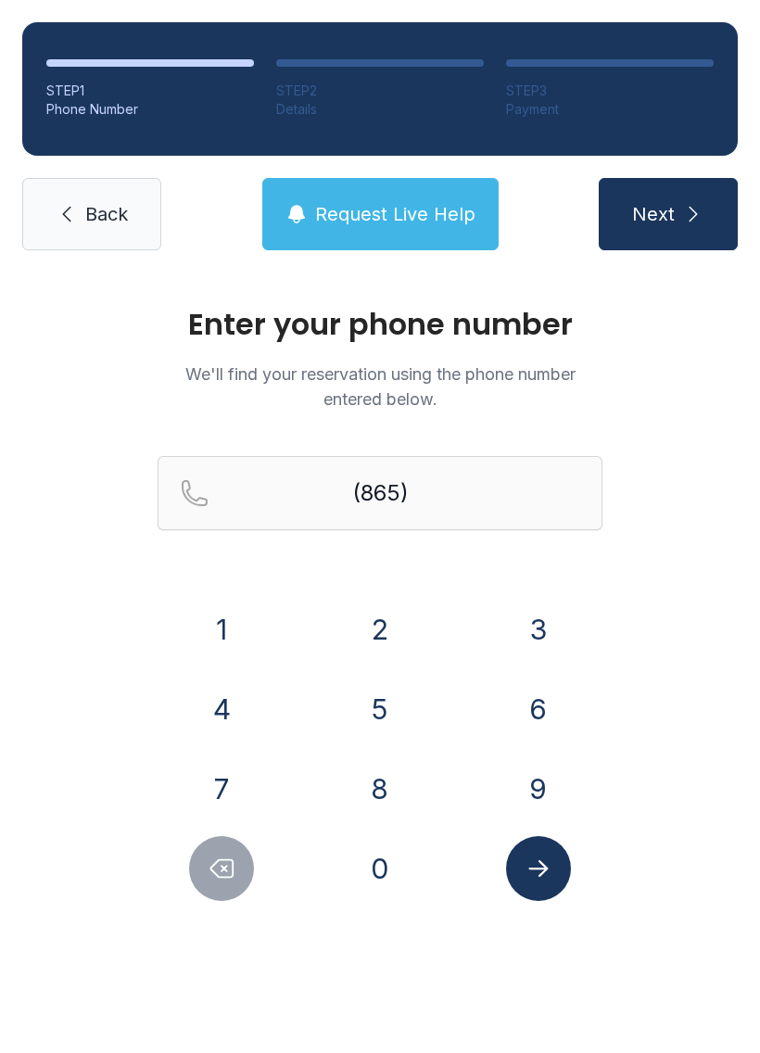  I want to click on button: 8, so click(380, 789).